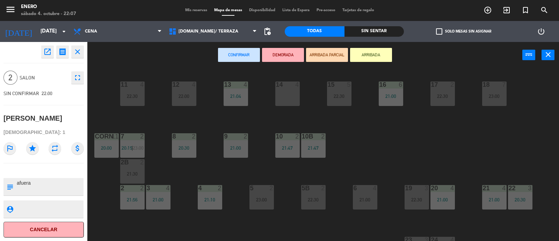 This screenshot has height=241, width=559. What do you see at coordinates (172, 136) in the screenshot?
I see `div: 8` at bounding box center [172, 136].